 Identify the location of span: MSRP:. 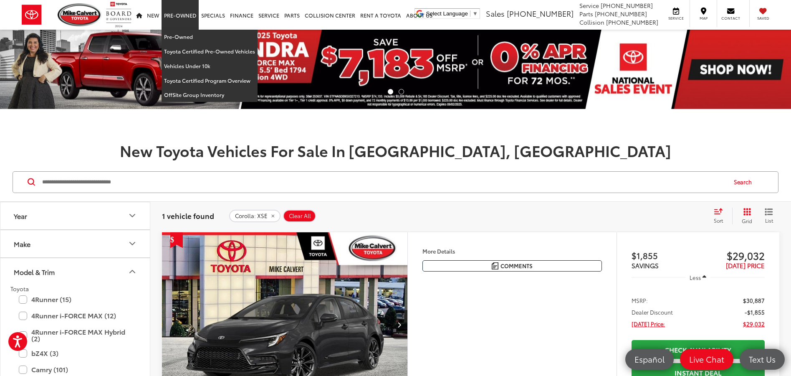
(640, 300).